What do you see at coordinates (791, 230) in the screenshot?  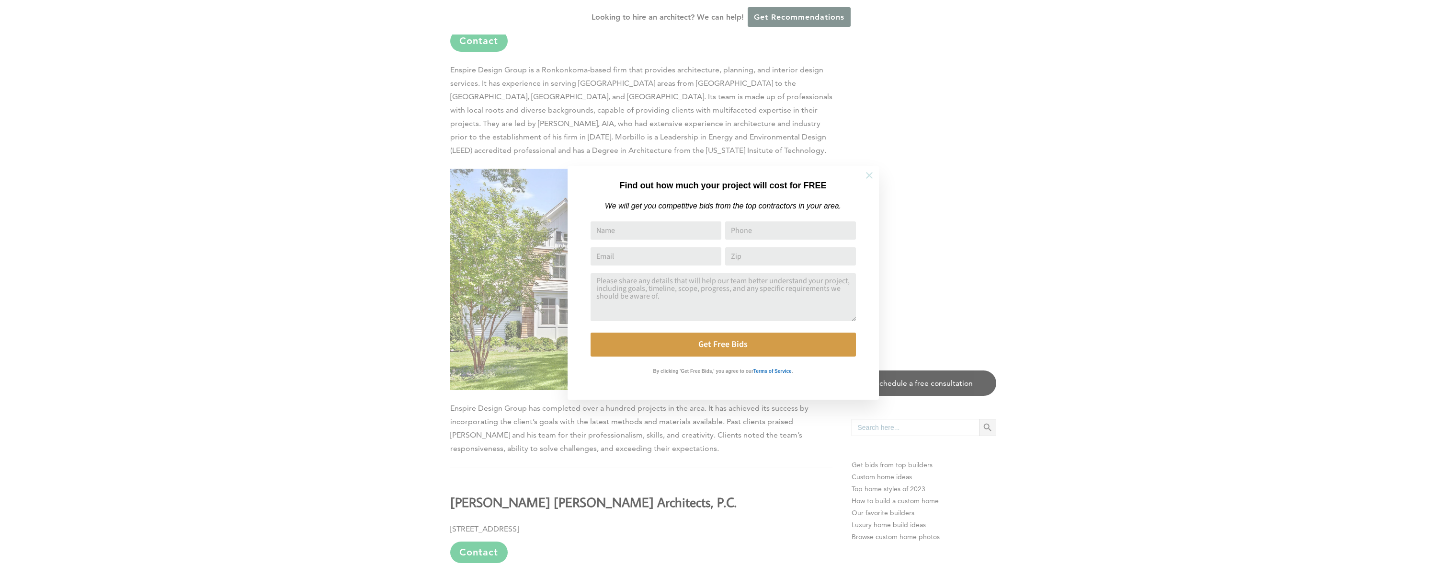 I see `input: Phone` at bounding box center [791, 230].